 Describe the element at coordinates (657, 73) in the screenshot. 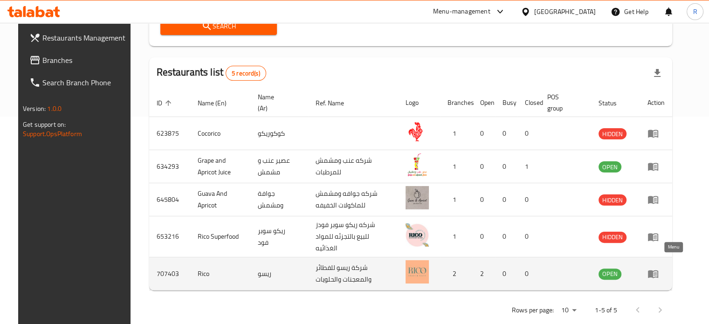

I see `div: Export file` at that location.